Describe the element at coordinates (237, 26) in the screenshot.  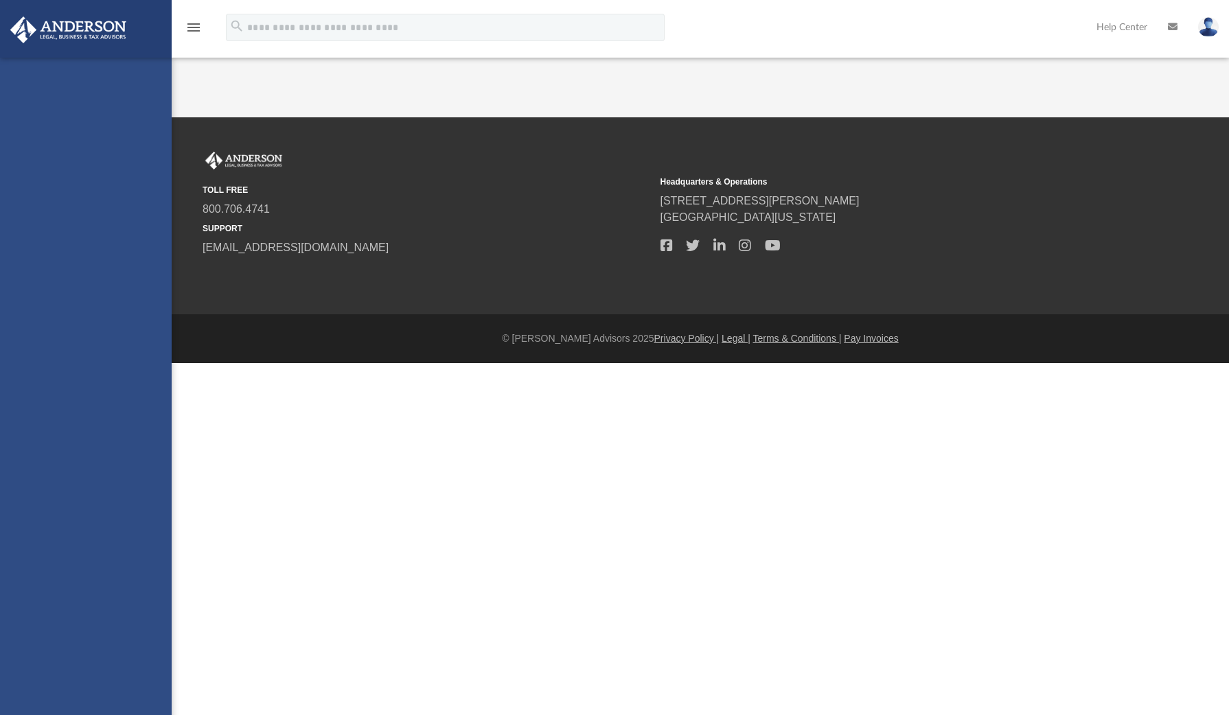
I see `i: search` at that location.